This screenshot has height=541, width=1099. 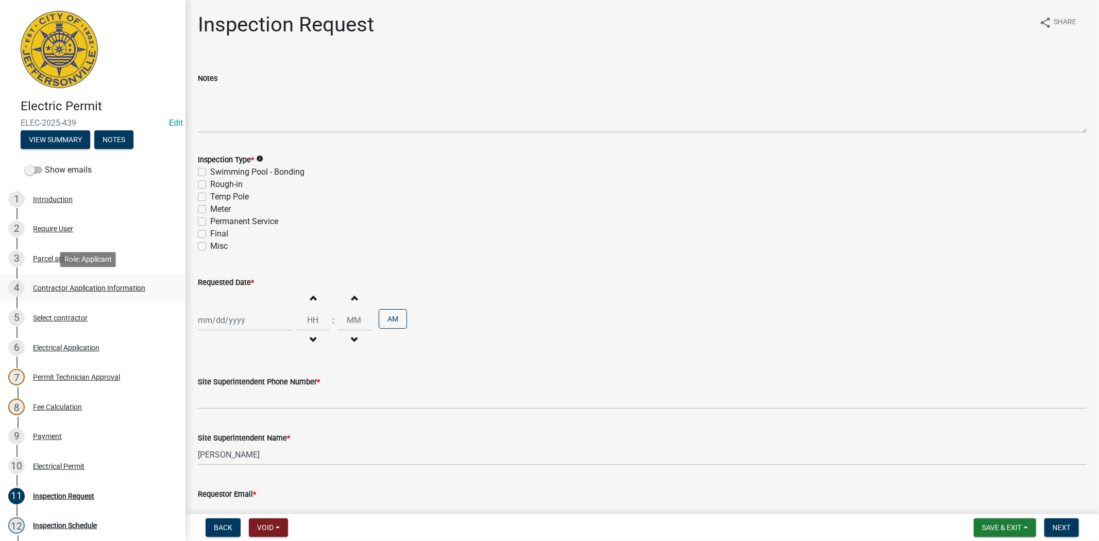 I want to click on div: Parcel search, so click(x=55, y=259).